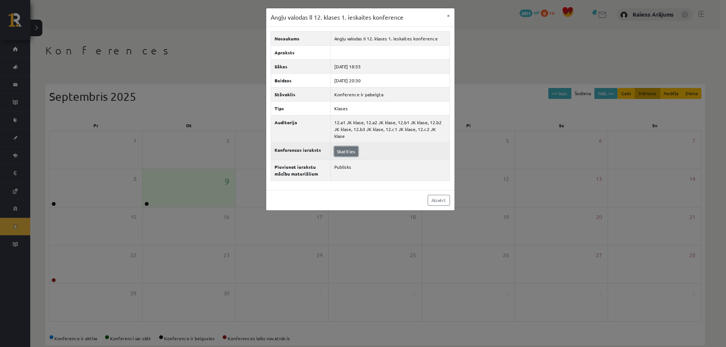  I want to click on td: Konference ir pabeigta, so click(390, 94).